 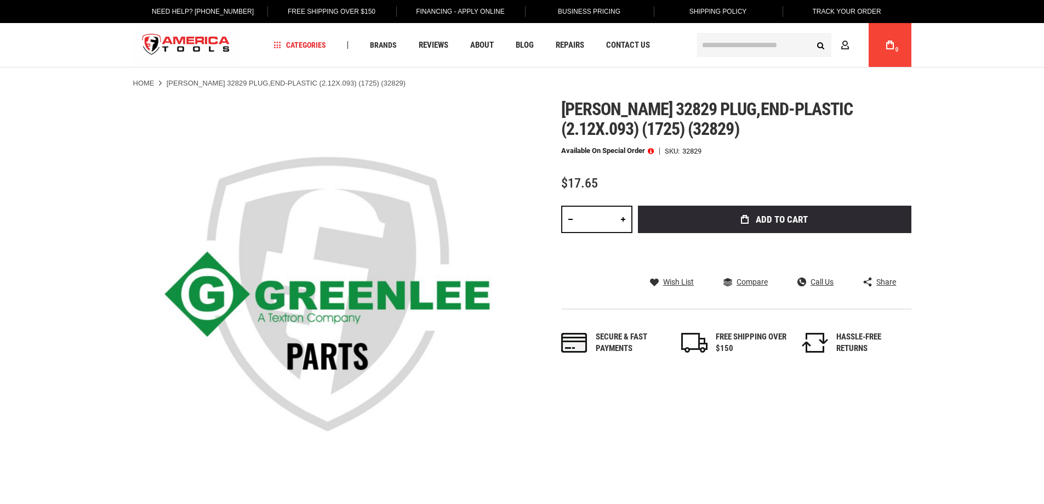 What do you see at coordinates (631, 343) in the screenshot?
I see `div: Secure & fast payments` at bounding box center [631, 343].